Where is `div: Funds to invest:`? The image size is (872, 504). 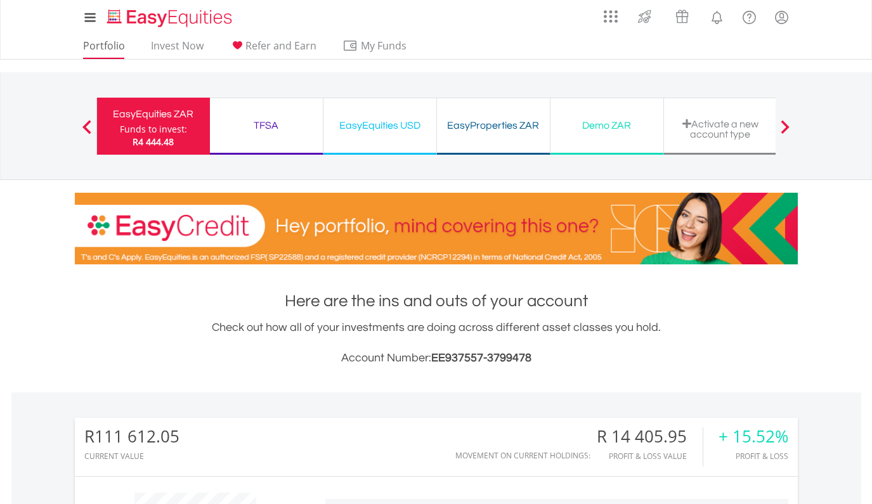
div: Funds to invest: is located at coordinates (153, 129).